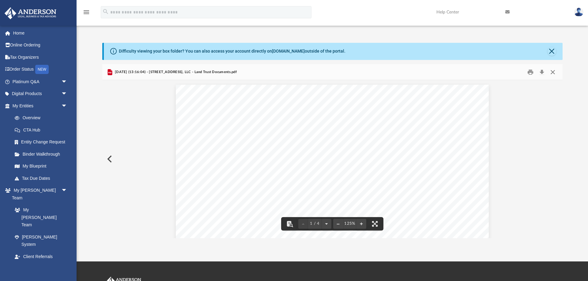 This screenshot has height=281, width=588. I want to click on div: Current zoom level, so click(350, 224).